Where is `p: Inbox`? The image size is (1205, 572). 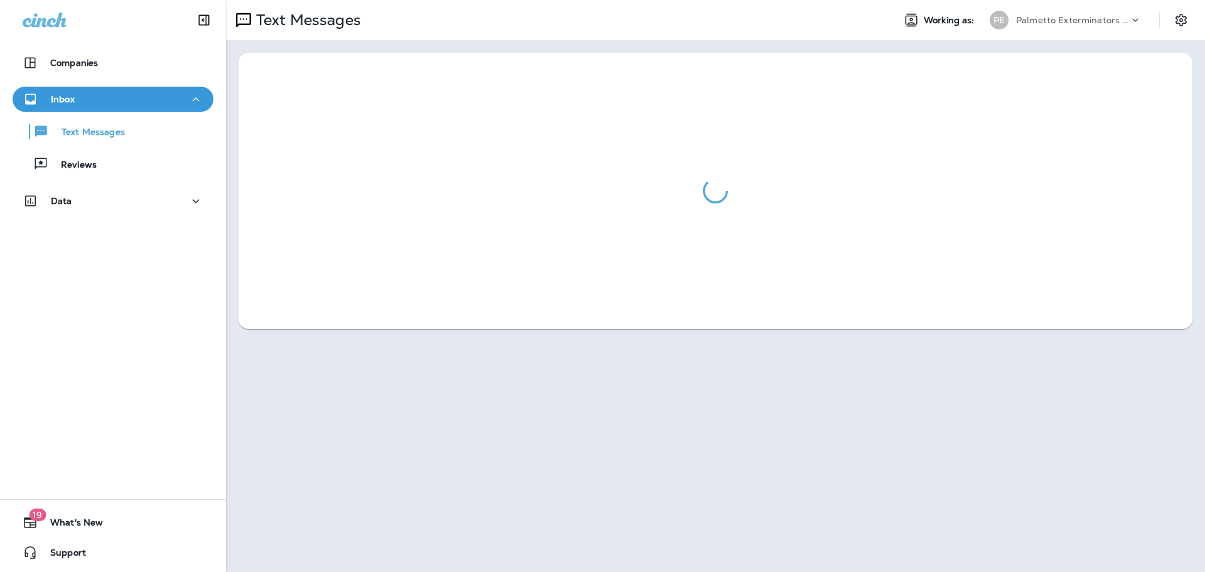 p: Inbox is located at coordinates (63, 99).